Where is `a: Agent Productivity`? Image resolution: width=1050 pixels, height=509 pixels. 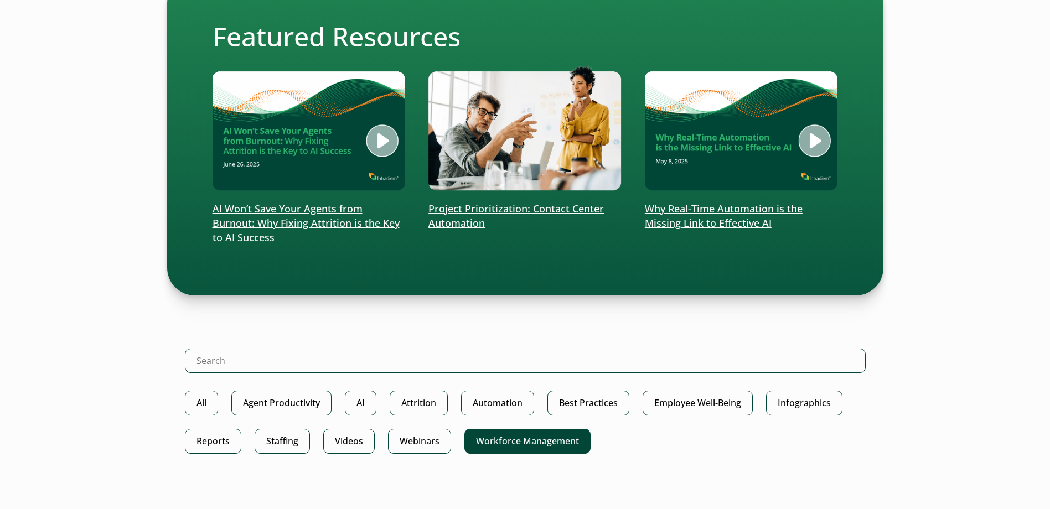
a: Agent Productivity is located at coordinates (281, 403).